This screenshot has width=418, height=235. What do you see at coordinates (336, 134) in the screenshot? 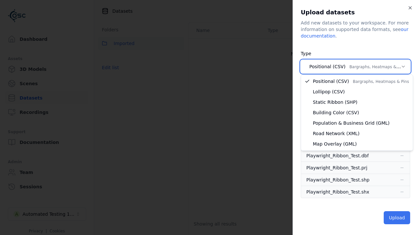
I see `span: Road Network (XML)` at bounding box center [336, 134].